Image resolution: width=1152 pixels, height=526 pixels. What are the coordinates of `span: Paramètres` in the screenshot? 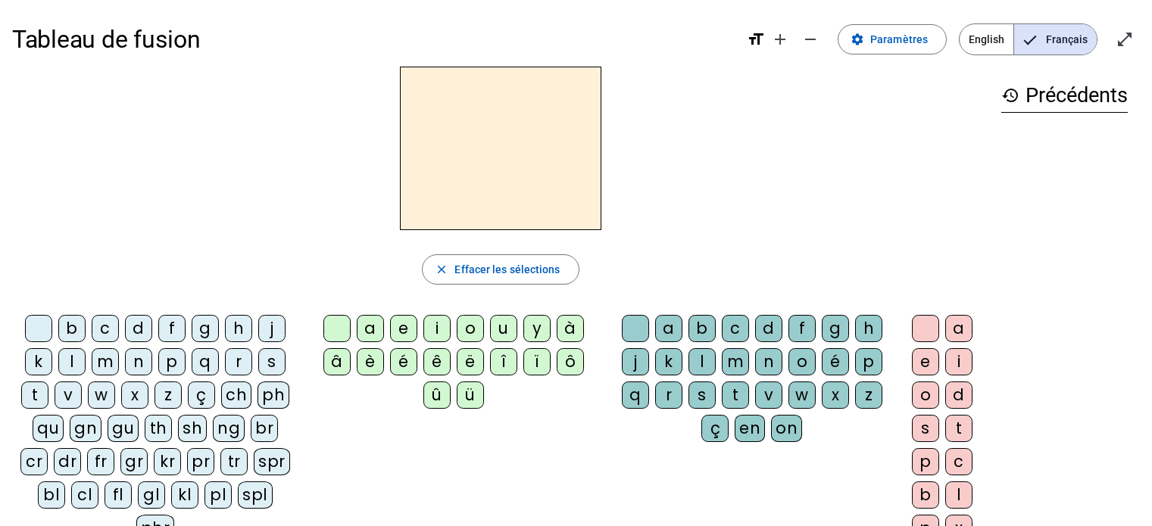 It's located at (899, 39).